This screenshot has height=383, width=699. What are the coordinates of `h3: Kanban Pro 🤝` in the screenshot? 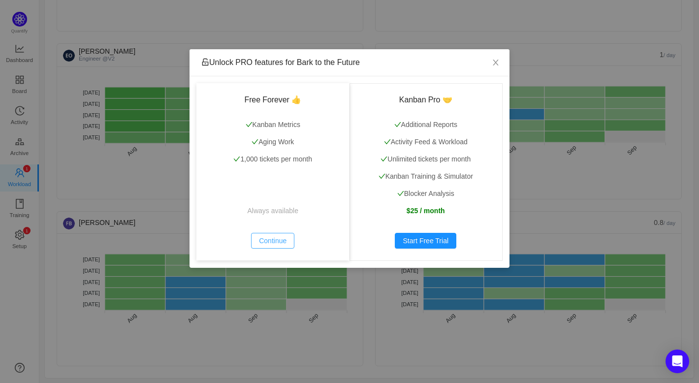 It's located at (426, 100).